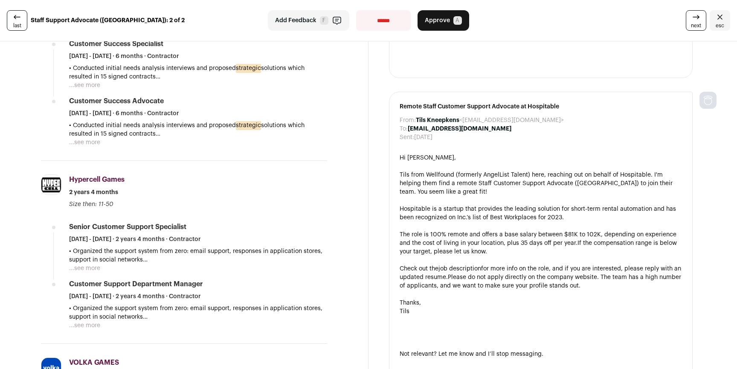 This screenshot has height=369, width=737. Describe the element at coordinates (324, 20) in the screenshot. I see `span: F` at that location.